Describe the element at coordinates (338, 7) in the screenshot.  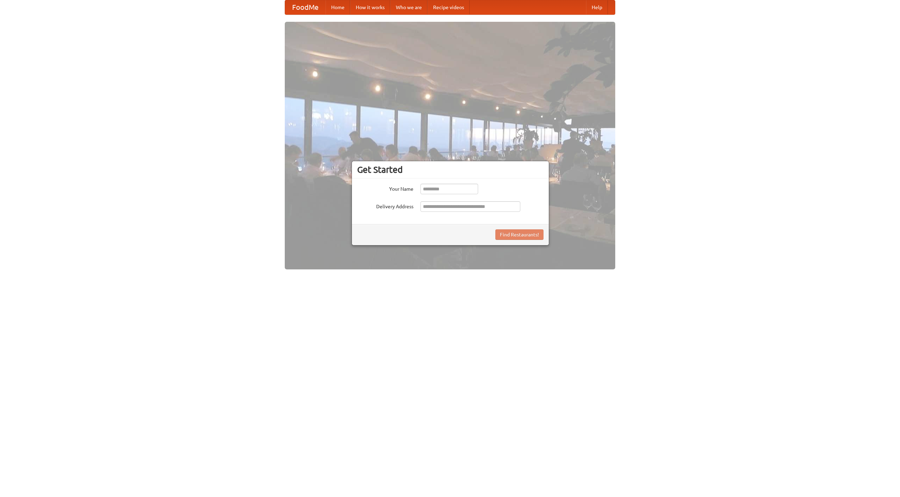
I see `a: Home` at that location.